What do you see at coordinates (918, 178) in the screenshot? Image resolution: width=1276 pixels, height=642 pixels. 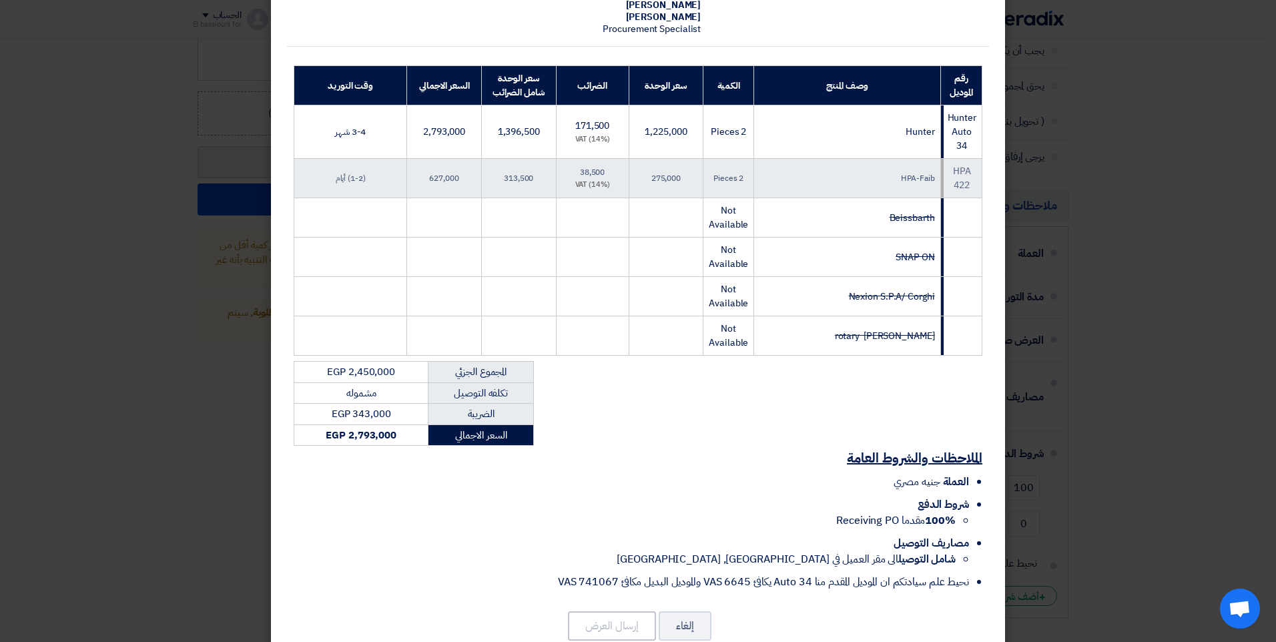 I see `span: HPA-Faib` at bounding box center [918, 178].